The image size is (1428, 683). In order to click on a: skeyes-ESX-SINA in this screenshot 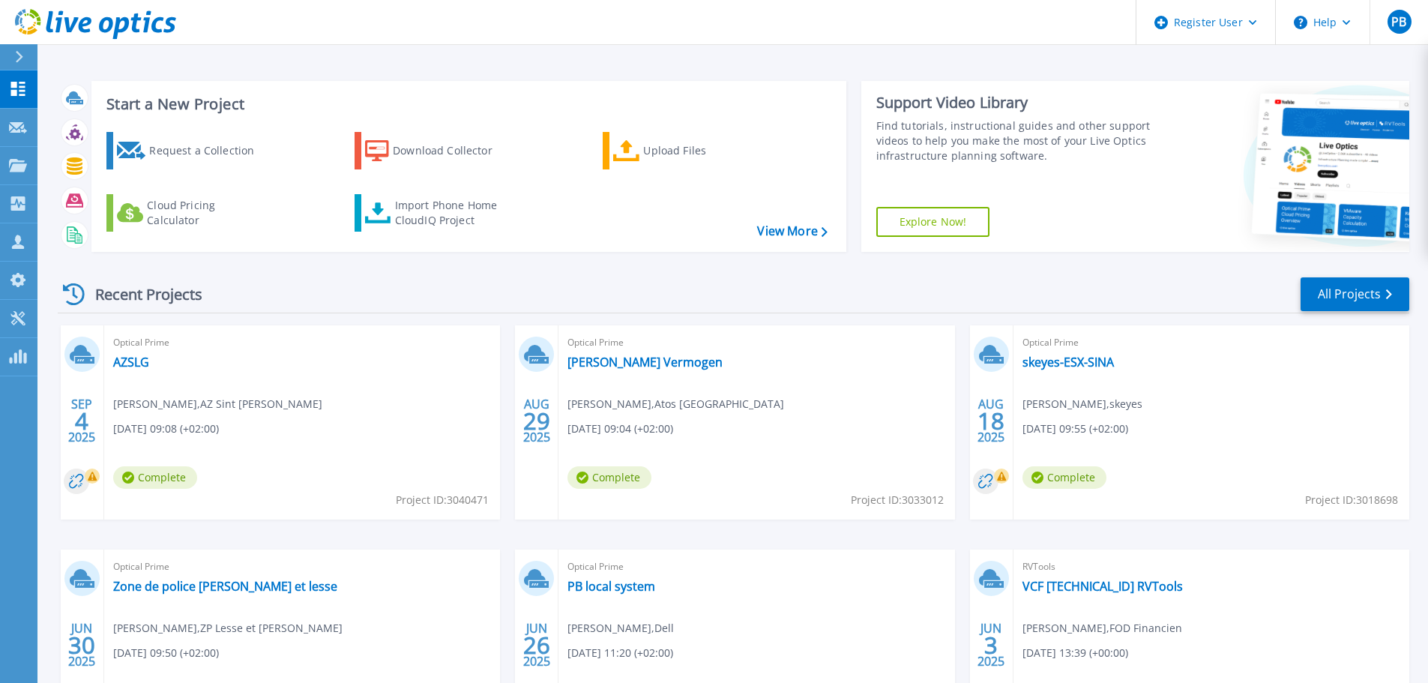, I will do `click(1068, 362)`.